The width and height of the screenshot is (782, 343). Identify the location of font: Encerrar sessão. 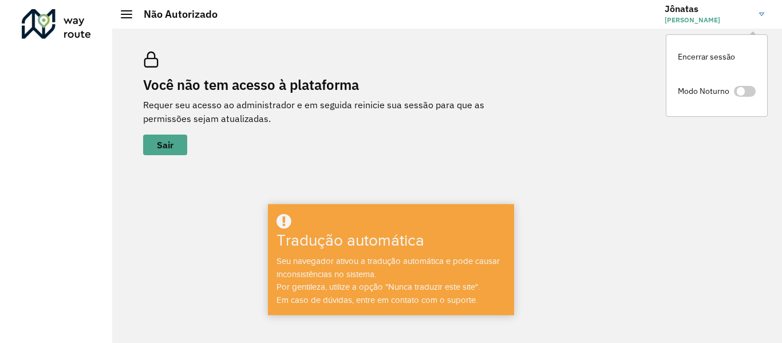
(706, 57).